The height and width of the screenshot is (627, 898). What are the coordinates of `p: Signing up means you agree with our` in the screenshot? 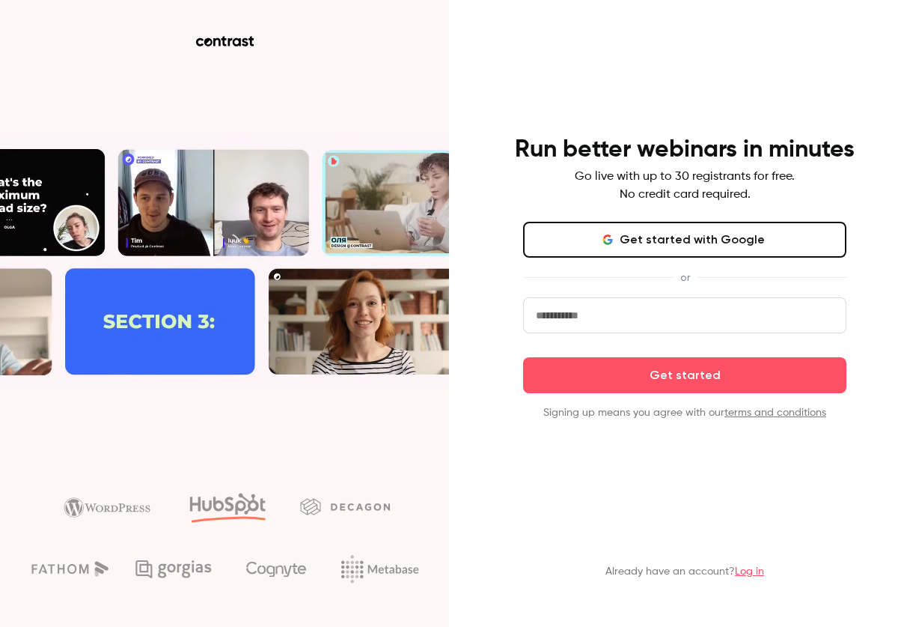 It's located at (685, 412).